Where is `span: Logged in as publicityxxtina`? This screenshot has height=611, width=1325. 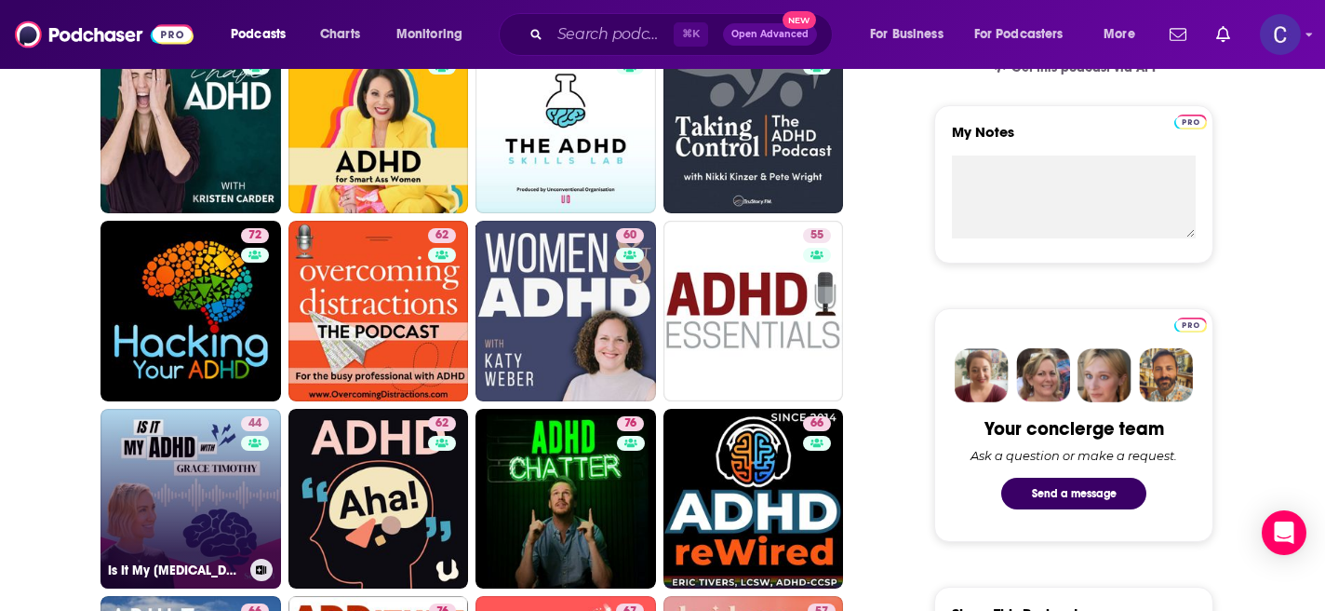
span: Logged in as publicityxxtina is located at coordinates (1281, 34).